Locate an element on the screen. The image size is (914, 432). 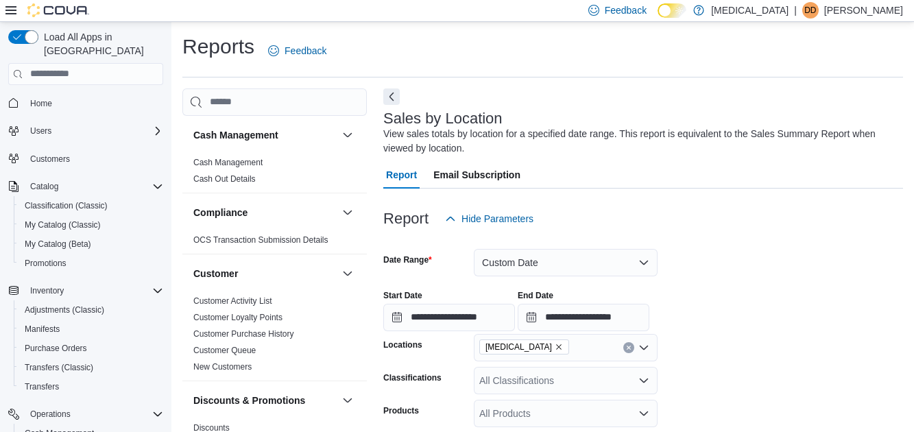
a: Manifests is located at coordinates (42, 329).